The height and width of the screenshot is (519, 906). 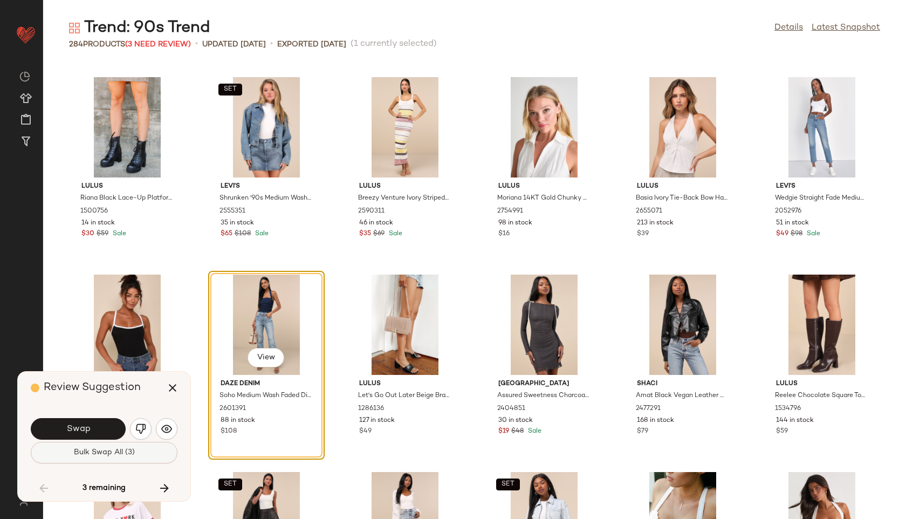 What do you see at coordinates (104, 488) in the screenshot?
I see `span: 3 remaining` at bounding box center [104, 488].